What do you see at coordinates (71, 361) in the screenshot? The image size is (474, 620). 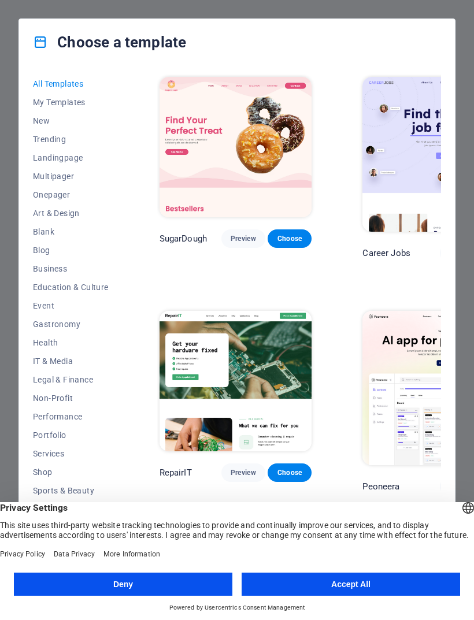 I see `button: IT & Media` at bounding box center [71, 361].